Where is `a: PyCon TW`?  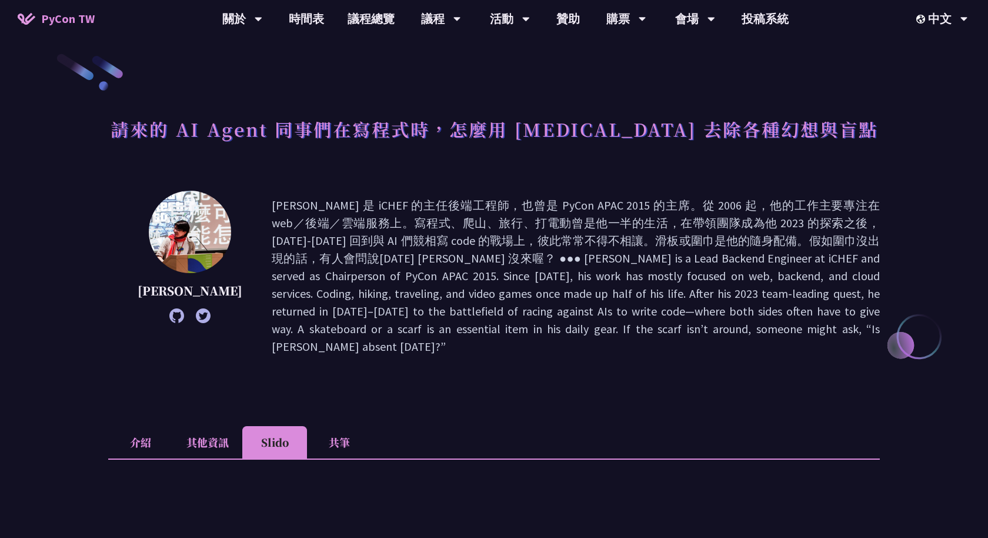
a: PyCon TW is located at coordinates (56, 19).